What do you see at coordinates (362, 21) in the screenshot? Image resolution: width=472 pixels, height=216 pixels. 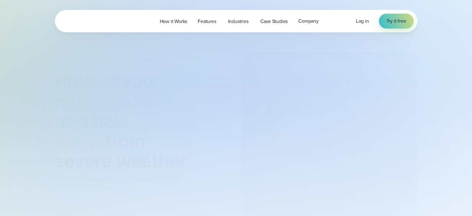 I see `span: Log in` at bounding box center [362, 21].